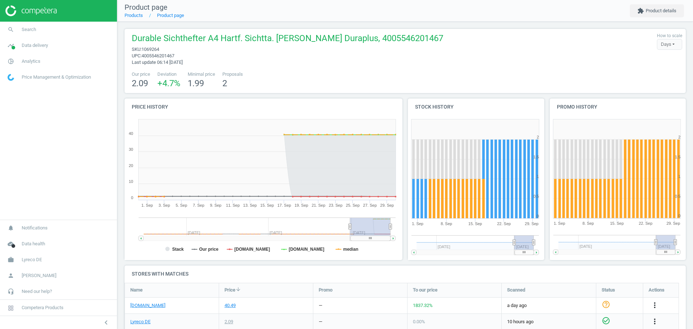 The height and width of the screenshot is (329, 693). What do you see at coordinates (131, 182) in the screenshot?
I see `text: 10` at bounding box center [131, 182].